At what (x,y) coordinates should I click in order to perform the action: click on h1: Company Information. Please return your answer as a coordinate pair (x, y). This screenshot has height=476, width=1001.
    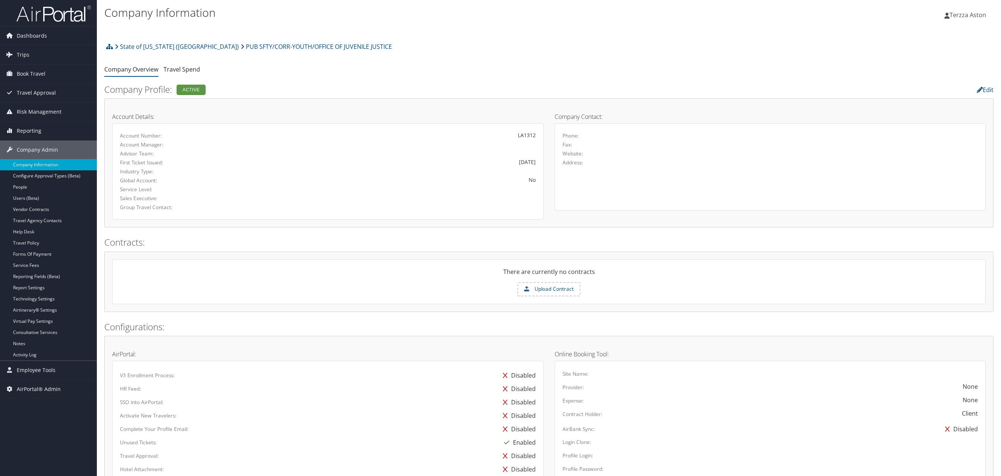
    Looking at the image, I should click on (401, 13).